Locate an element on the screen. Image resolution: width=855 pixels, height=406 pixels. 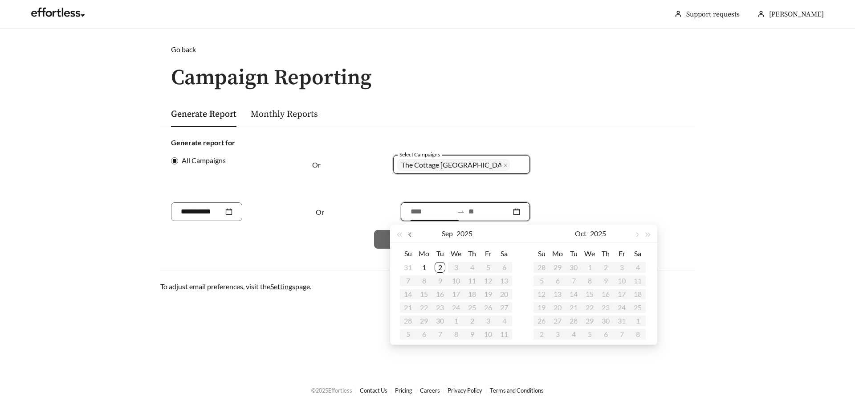
h1: Campaign Reporting is located at coordinates (427, 78).